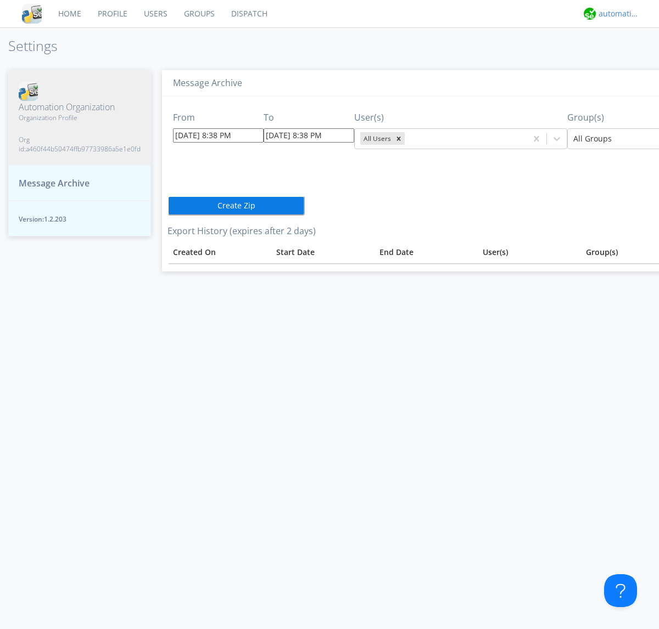 This screenshot has height=629, width=659. I want to click on div: automation+atlas, so click(618, 14).